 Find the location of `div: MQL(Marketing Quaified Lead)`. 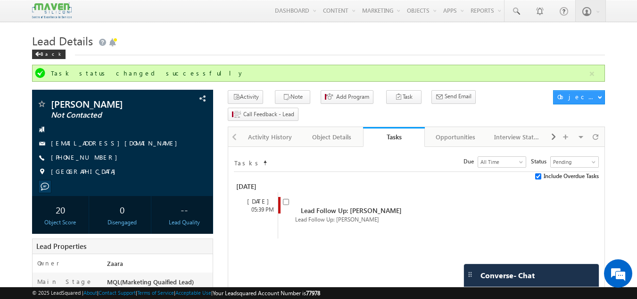

div: MQL(Marketing Quaified Lead) is located at coordinates (159, 283).